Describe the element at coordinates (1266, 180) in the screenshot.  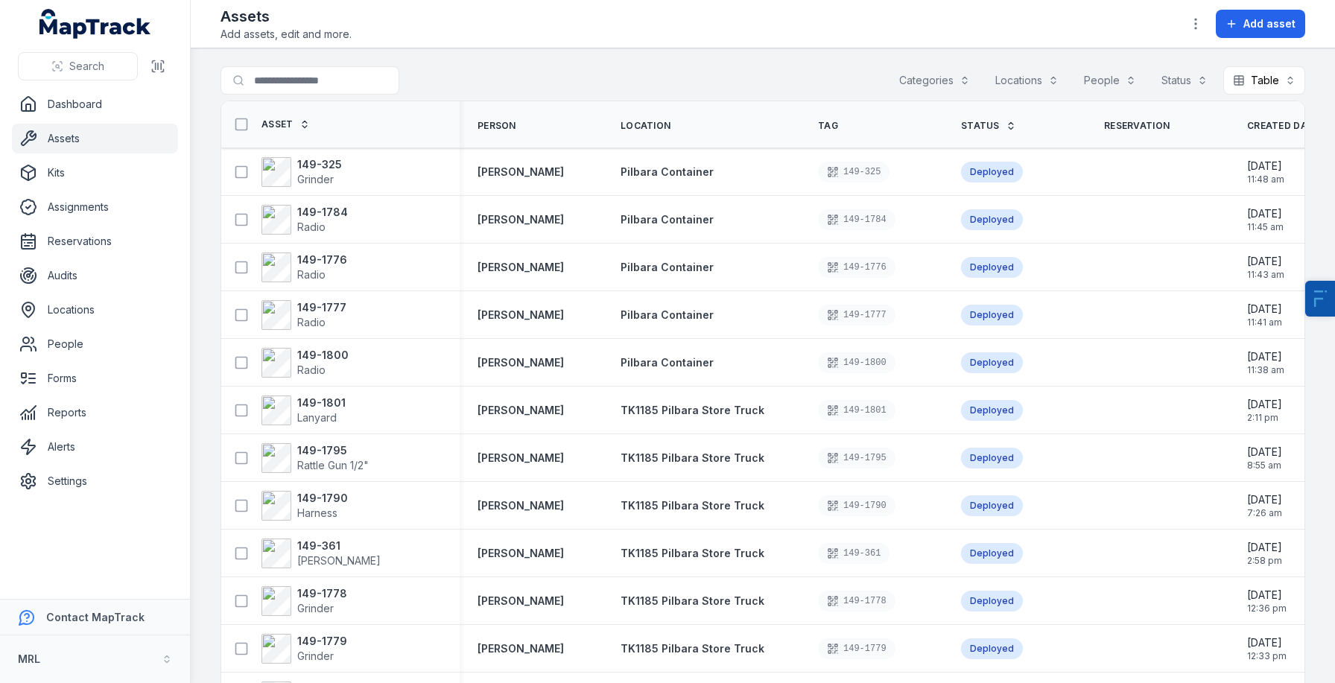
I see `span: 11:48 am` at that location.